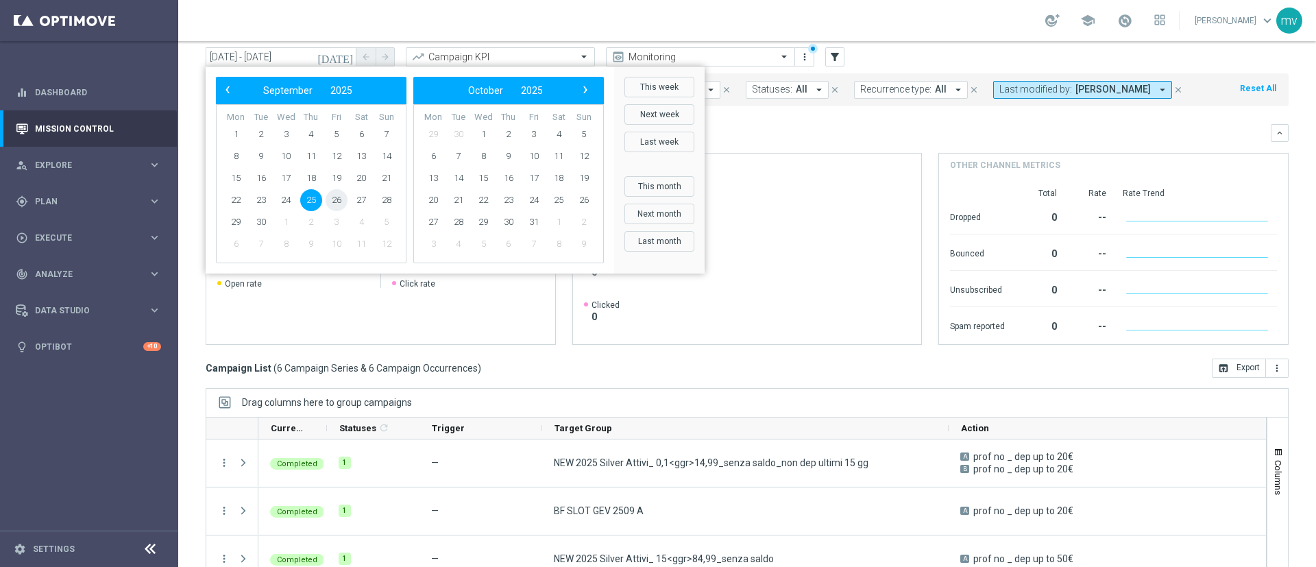 This screenshot has width=1316, height=567. Describe the element at coordinates (53, 549) in the screenshot. I see `a: Settings` at that location.